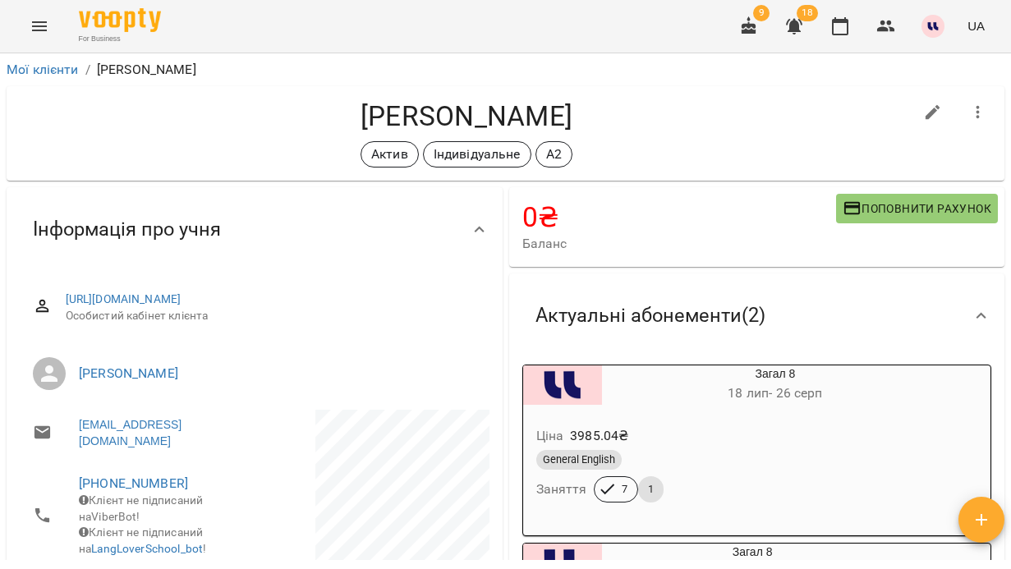  I want to click on div: Інформація про учня, so click(255, 229).